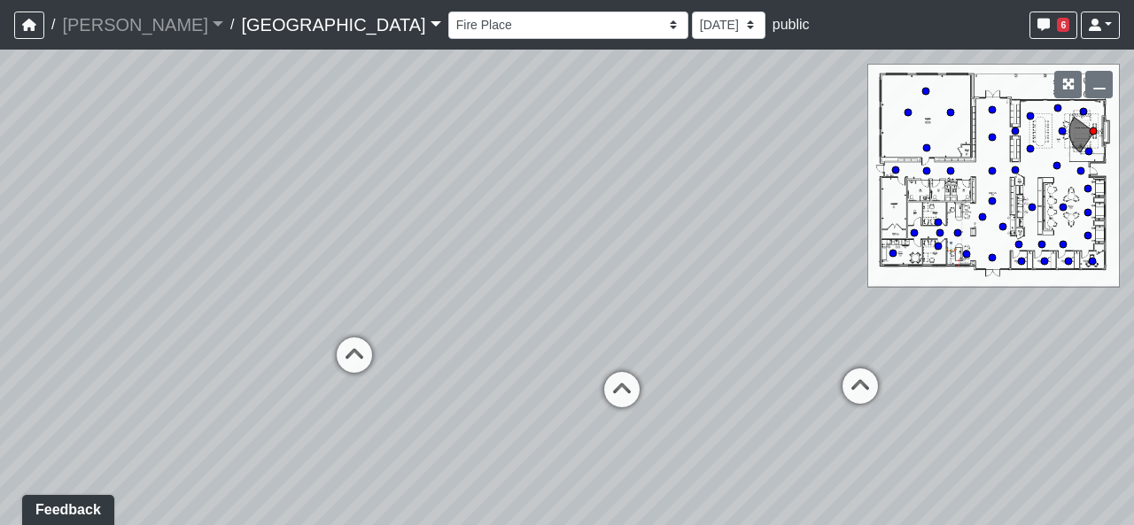 This screenshot has width=1134, height=525. What do you see at coordinates (55, 20) in the screenshot?
I see `button: Feedback` at bounding box center [55, 20].